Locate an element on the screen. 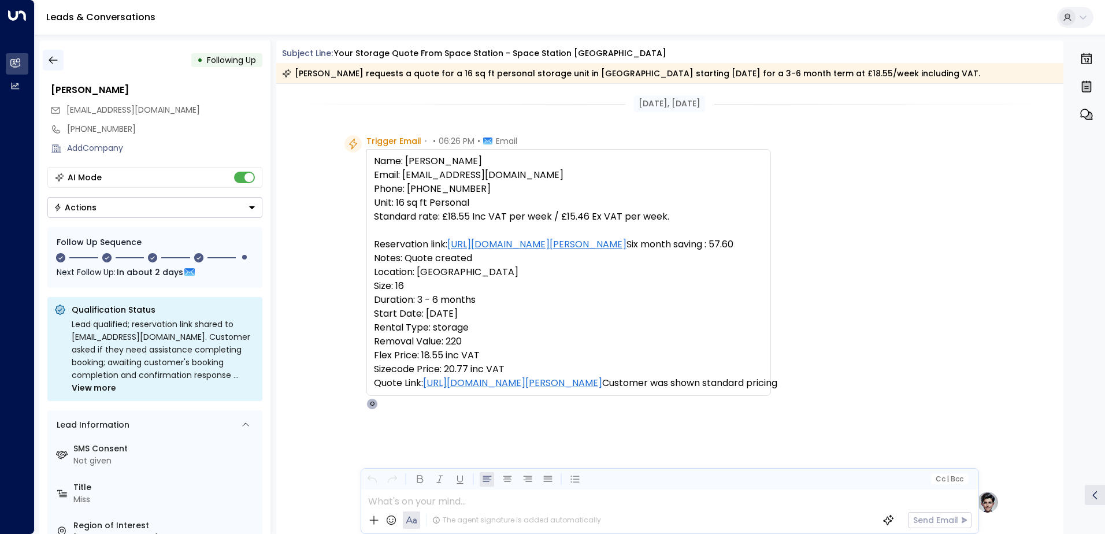 This screenshot has width=1105, height=534. div: AI Mode is located at coordinates (84, 177).